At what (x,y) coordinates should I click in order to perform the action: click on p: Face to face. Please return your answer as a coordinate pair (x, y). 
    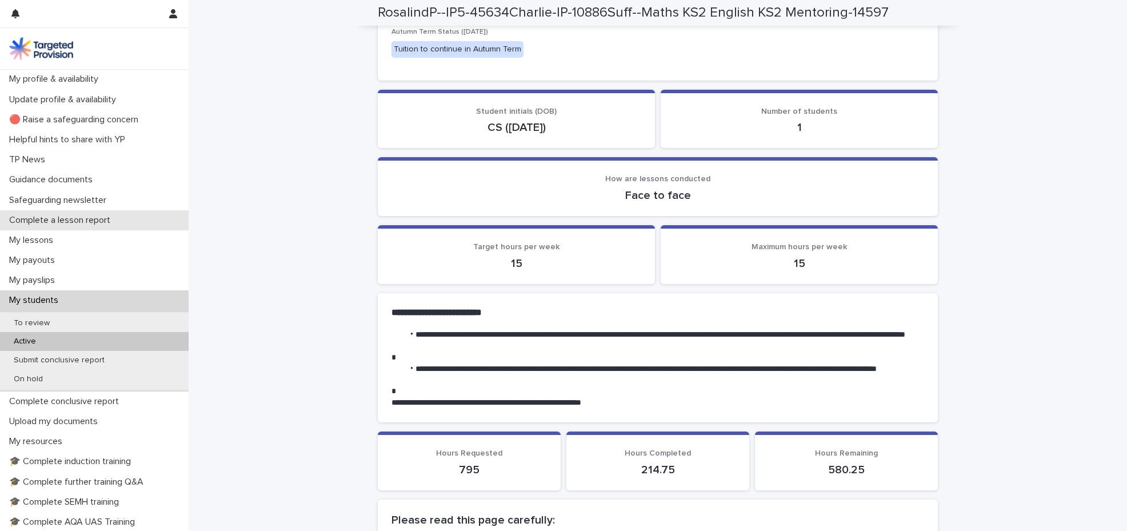
    Looking at the image, I should click on (658, 195).